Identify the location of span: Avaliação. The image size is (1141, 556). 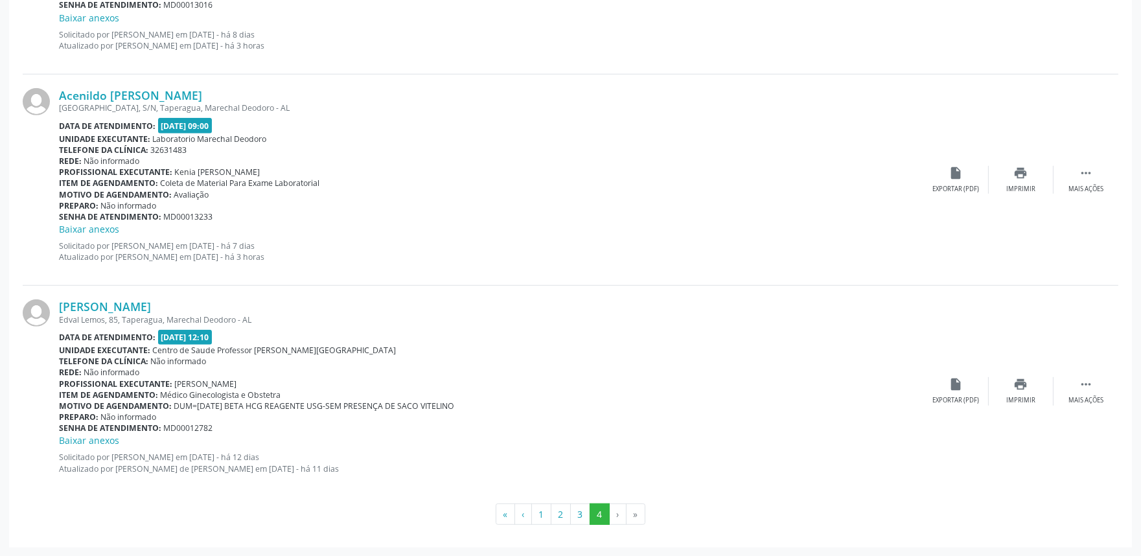
(192, 194).